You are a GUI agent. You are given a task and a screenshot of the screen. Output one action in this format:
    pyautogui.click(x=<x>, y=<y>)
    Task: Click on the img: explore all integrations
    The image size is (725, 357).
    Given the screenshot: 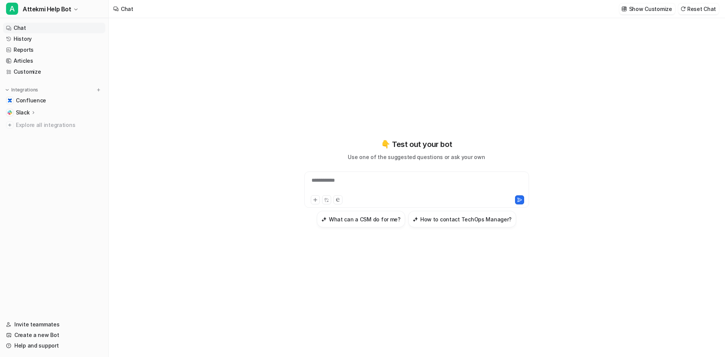 What is the action you would take?
    pyautogui.click(x=10, y=125)
    